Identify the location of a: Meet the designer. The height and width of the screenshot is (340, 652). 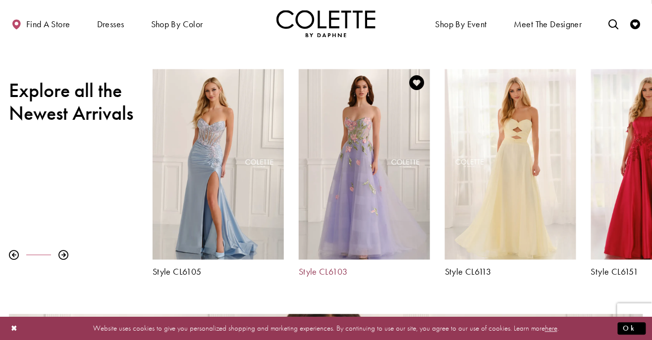
(548, 23).